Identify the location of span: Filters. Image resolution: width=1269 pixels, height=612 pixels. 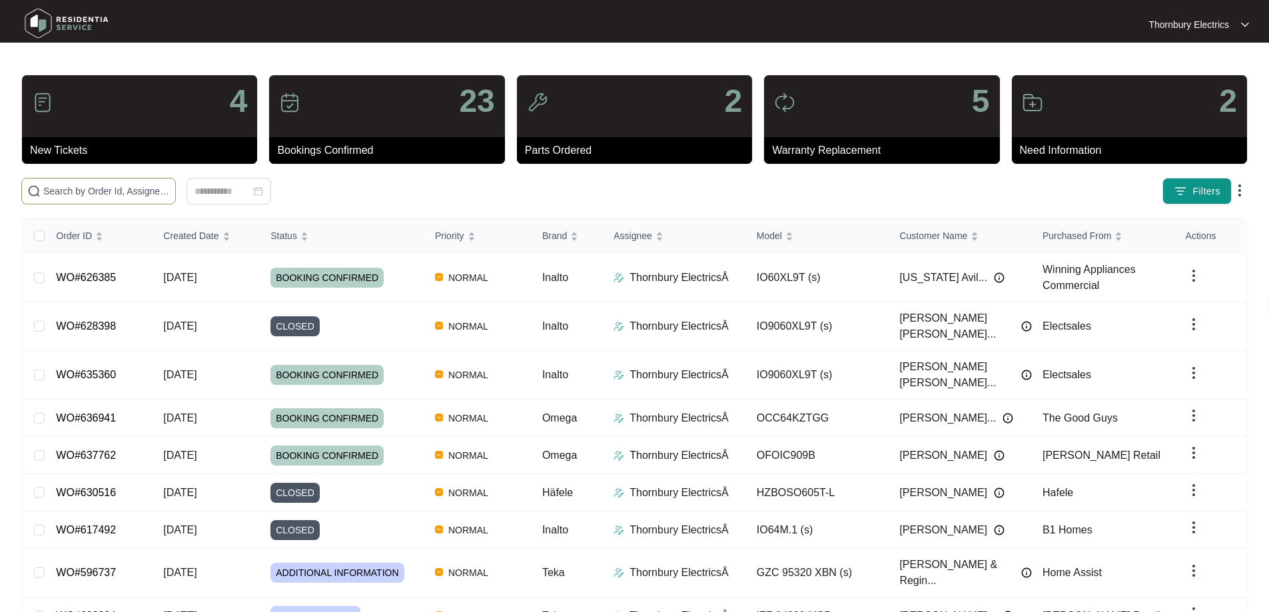
(1206, 191).